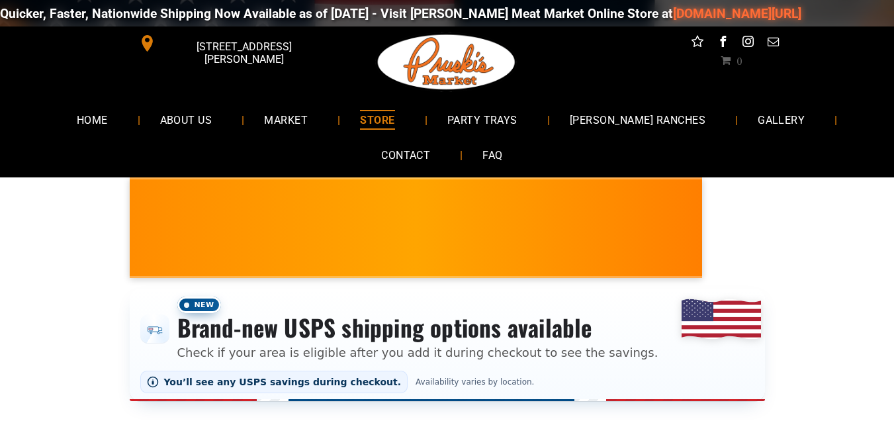  Describe the element at coordinates (482, 119) in the screenshot. I see `a: PARTY TRAYS` at that location.